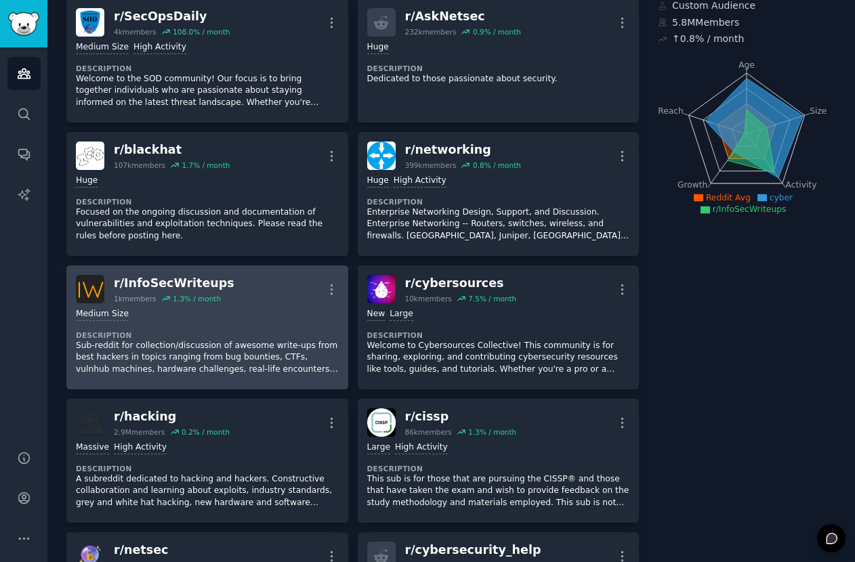 The image size is (855, 562). What do you see at coordinates (497, 165) in the screenshot?
I see `div: 0.8 % / month` at bounding box center [497, 165].